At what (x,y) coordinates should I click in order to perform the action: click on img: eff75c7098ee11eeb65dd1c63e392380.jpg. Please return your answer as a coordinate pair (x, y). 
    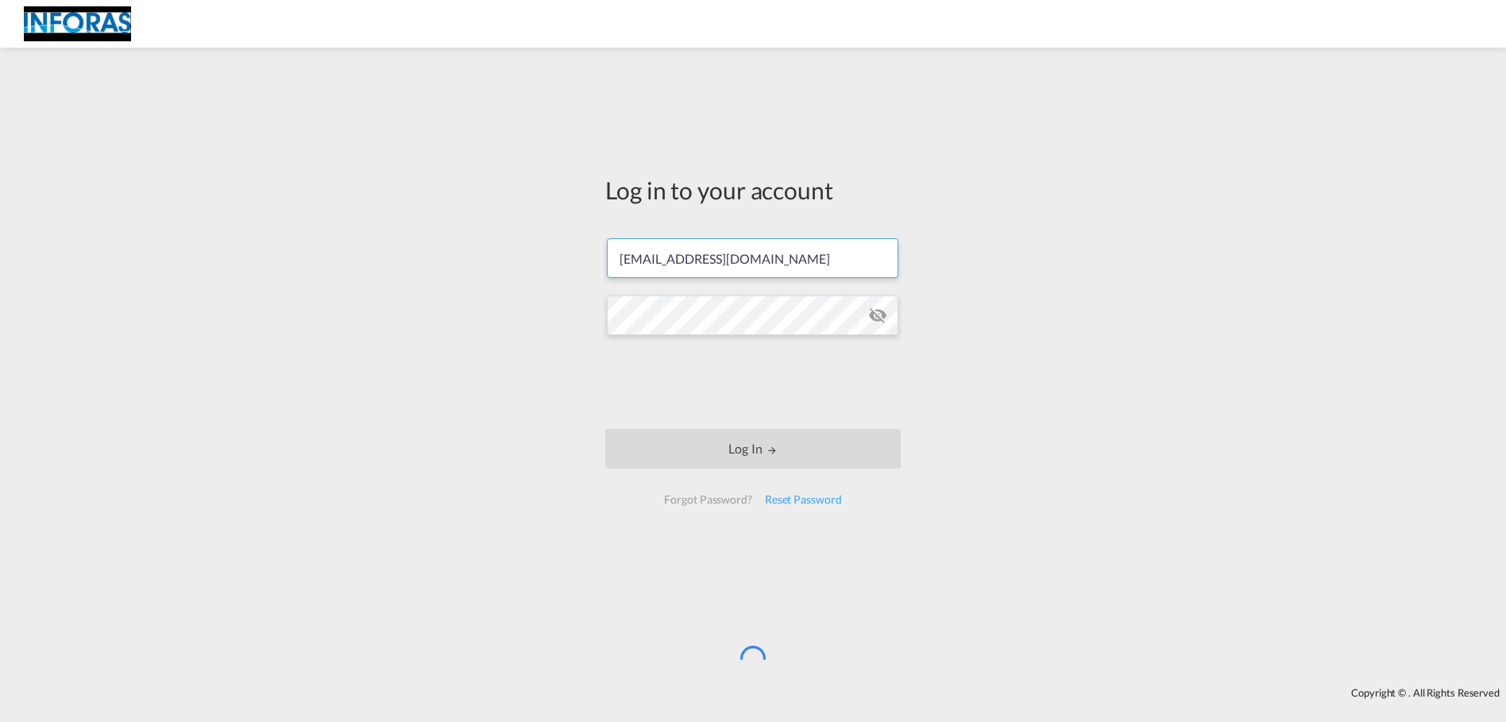
    Looking at the image, I should click on (77, 24).